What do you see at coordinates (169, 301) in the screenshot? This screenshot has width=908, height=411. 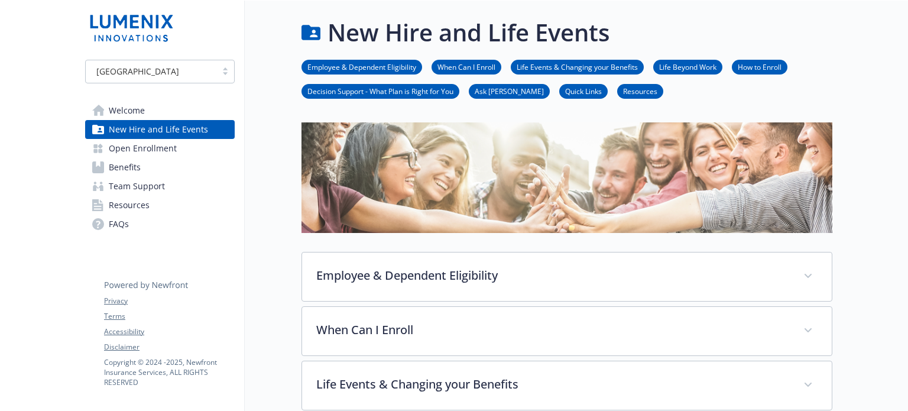 I see `a: Privacy` at bounding box center [169, 301].